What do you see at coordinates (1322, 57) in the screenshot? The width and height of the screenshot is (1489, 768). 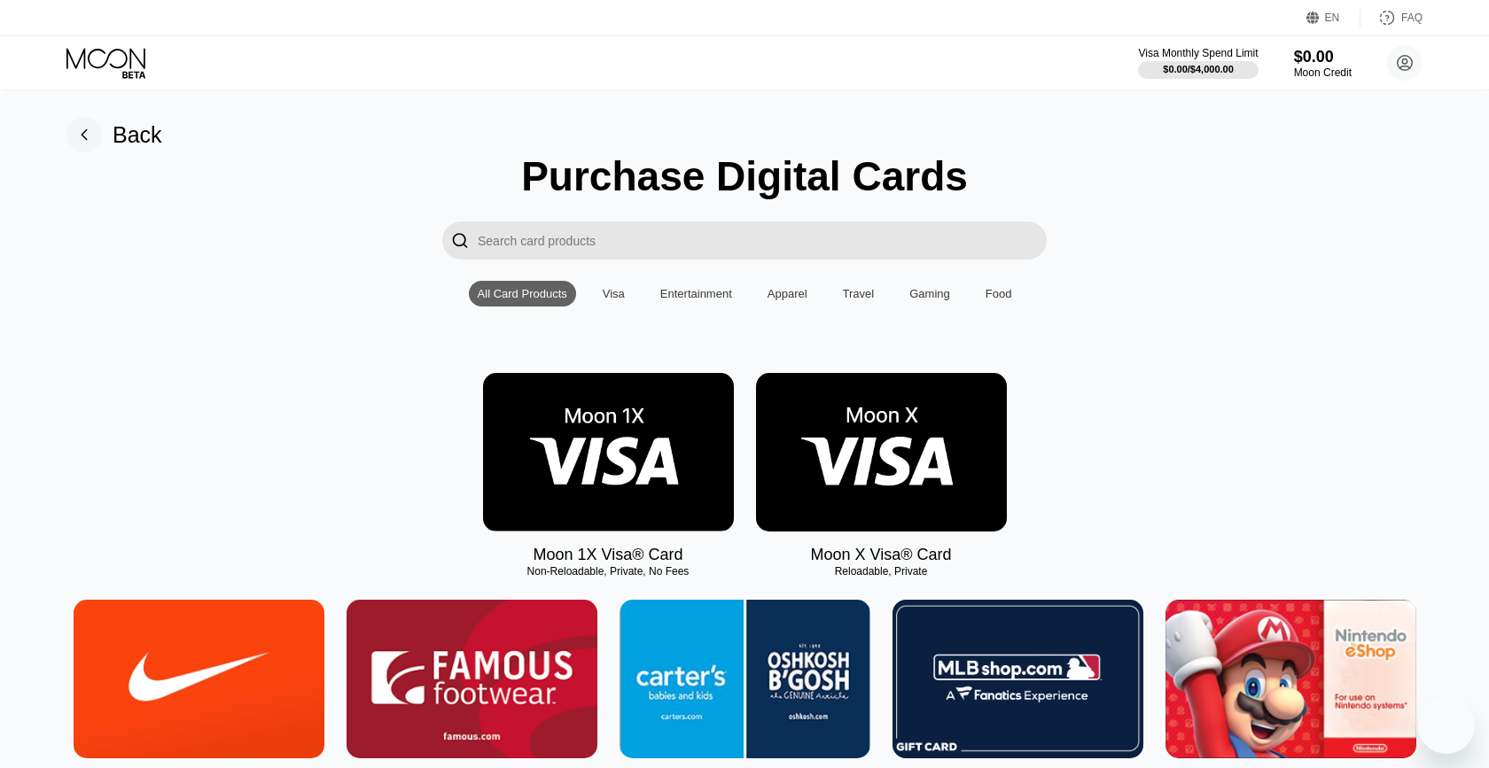 I see `div: $0.00` at bounding box center [1322, 57].